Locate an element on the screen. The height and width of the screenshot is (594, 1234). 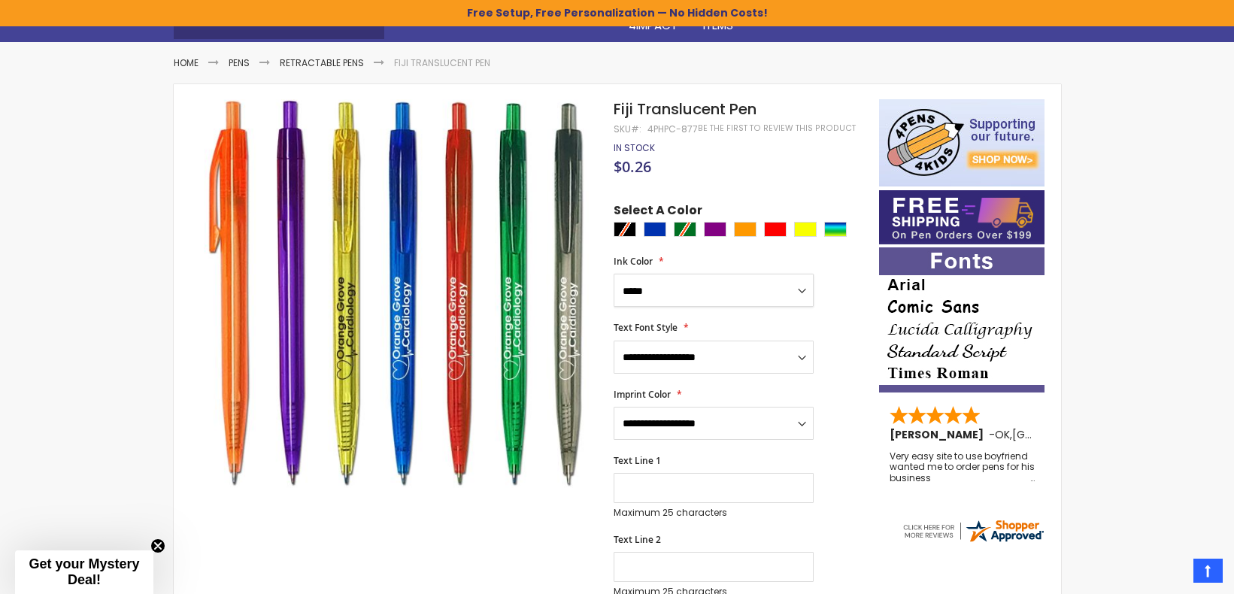
a: Home is located at coordinates (186, 62).